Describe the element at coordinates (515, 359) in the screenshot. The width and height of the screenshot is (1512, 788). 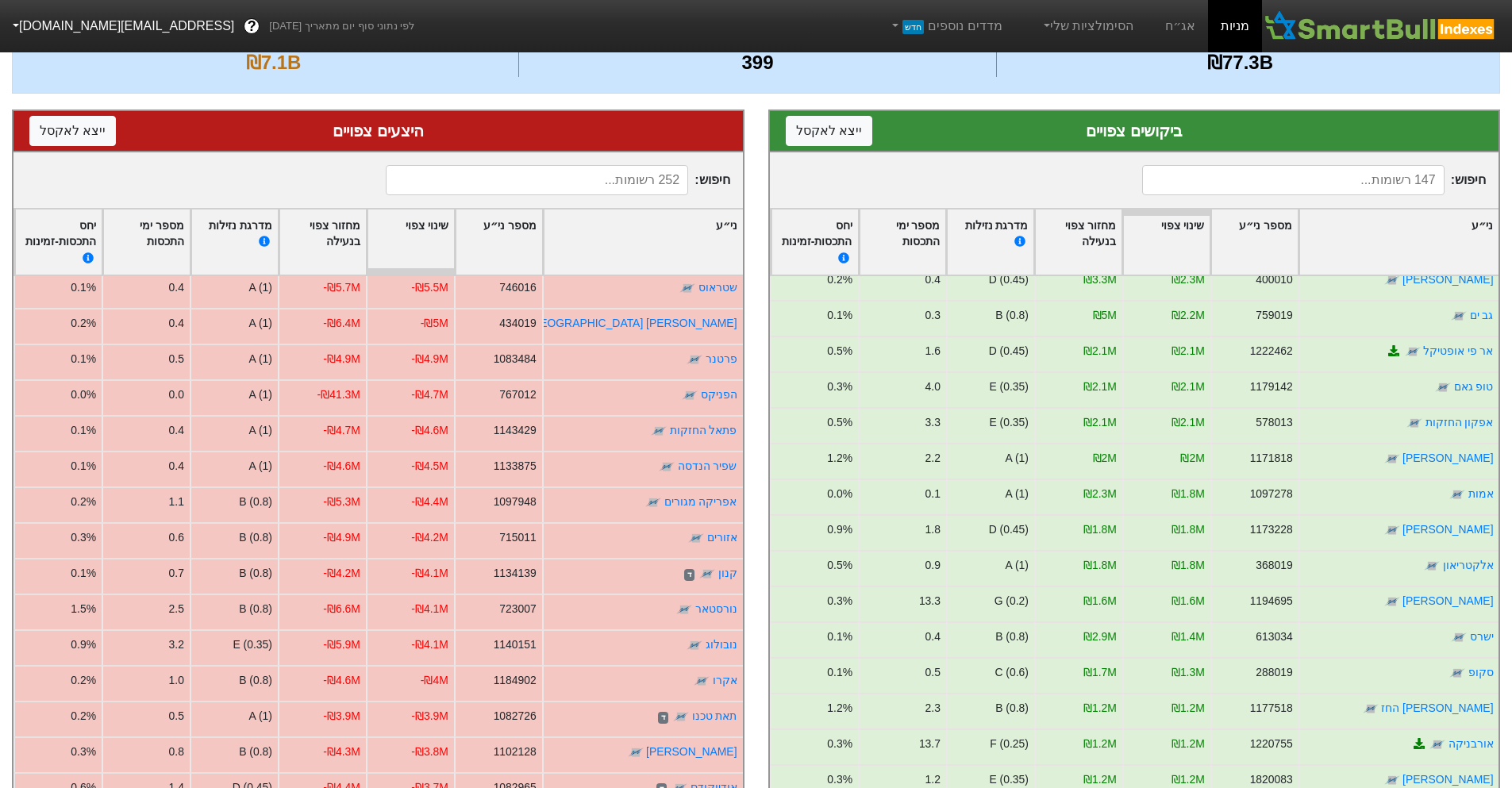
I see `div: 1083484` at that location.